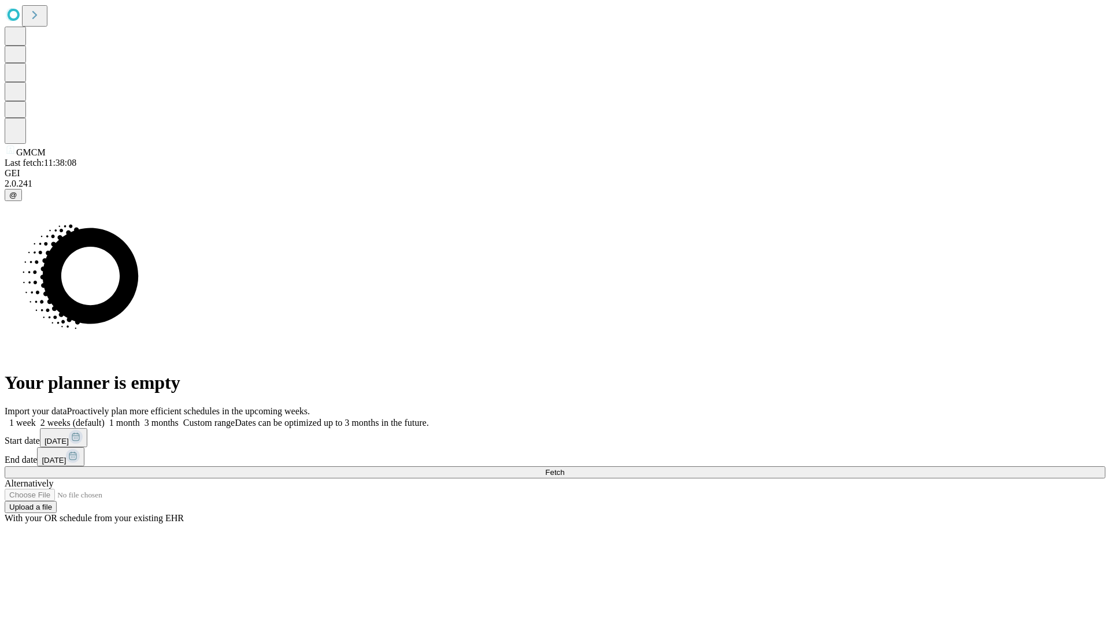 The width and height of the screenshot is (1110, 624). I want to click on div: End date, so click(555, 457).